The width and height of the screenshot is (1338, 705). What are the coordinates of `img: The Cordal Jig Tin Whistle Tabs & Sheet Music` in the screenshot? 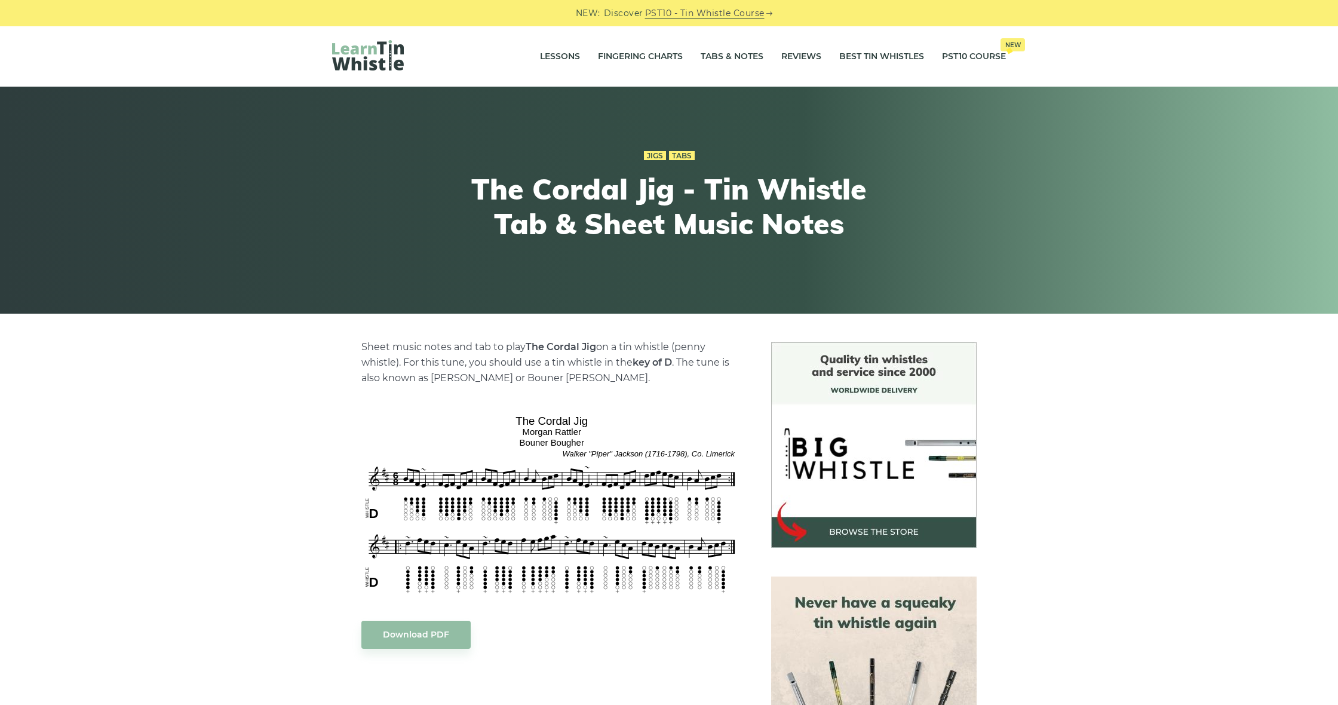 It's located at (552, 503).